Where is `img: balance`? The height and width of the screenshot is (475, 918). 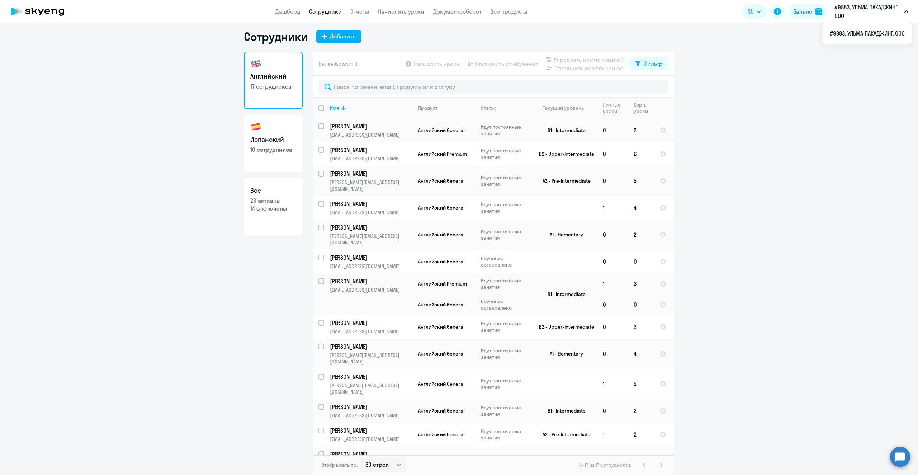
img: balance is located at coordinates (819, 11).